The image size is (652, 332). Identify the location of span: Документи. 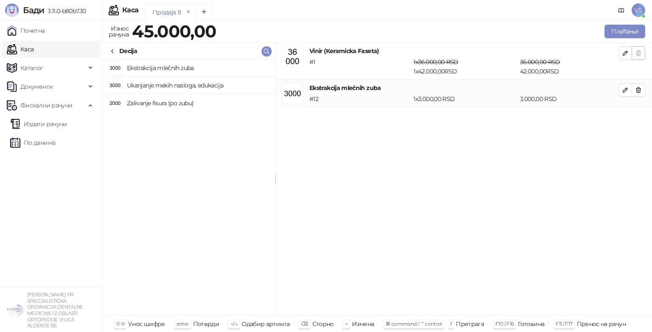
(37, 87).